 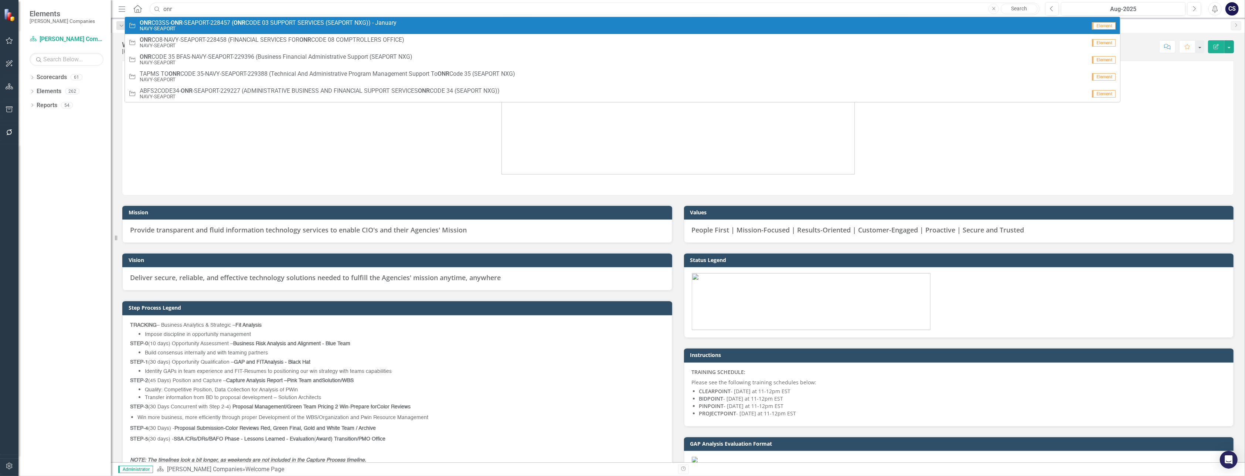 What do you see at coordinates (196, 325) in the screenshot?
I see `span: – Business Analytics & Strategic –` at bounding box center [196, 325].